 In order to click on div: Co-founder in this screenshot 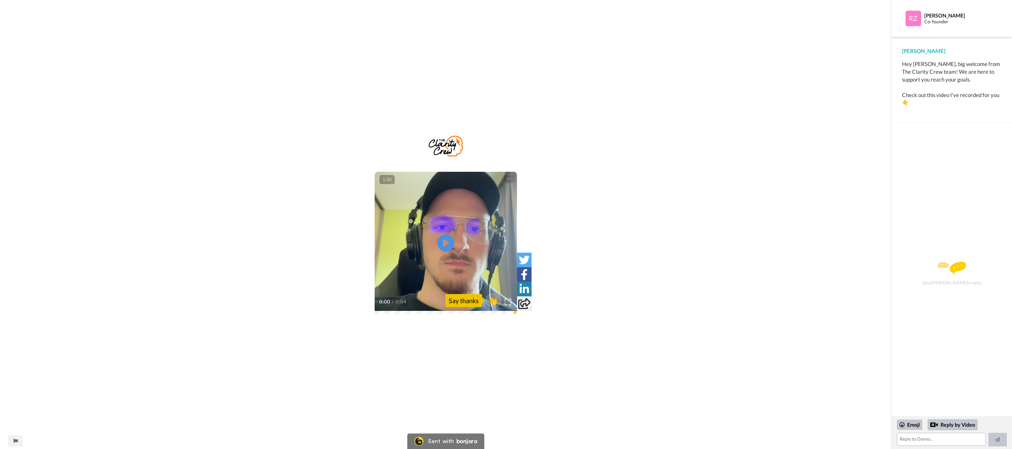, I will do `click(963, 22)`.